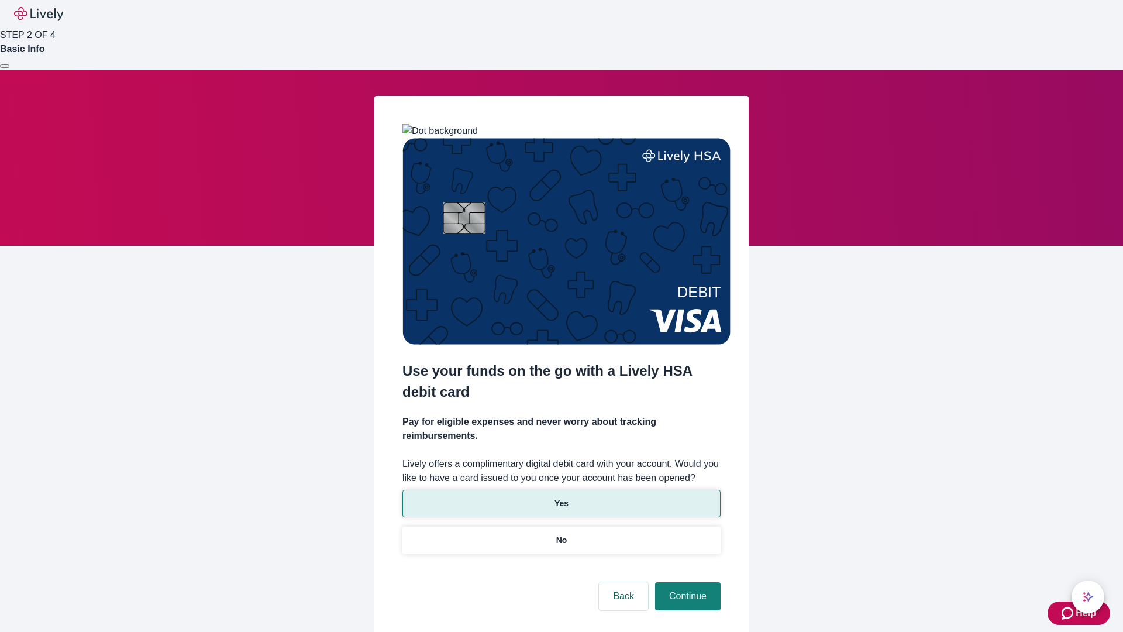  What do you see at coordinates (562, 503) in the screenshot?
I see `button: Yes` at bounding box center [562, 503].